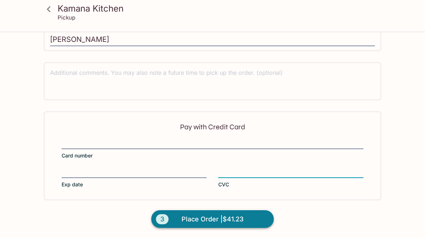  Describe the element at coordinates (213, 40) in the screenshot. I see `input: Enter first and last name` at that location.